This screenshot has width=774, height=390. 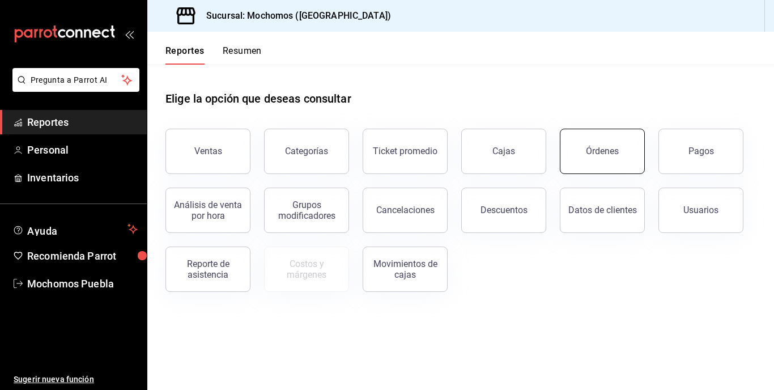 What do you see at coordinates (208, 210) in the screenshot?
I see `button: Análisis de venta por hora` at bounding box center [208, 210].